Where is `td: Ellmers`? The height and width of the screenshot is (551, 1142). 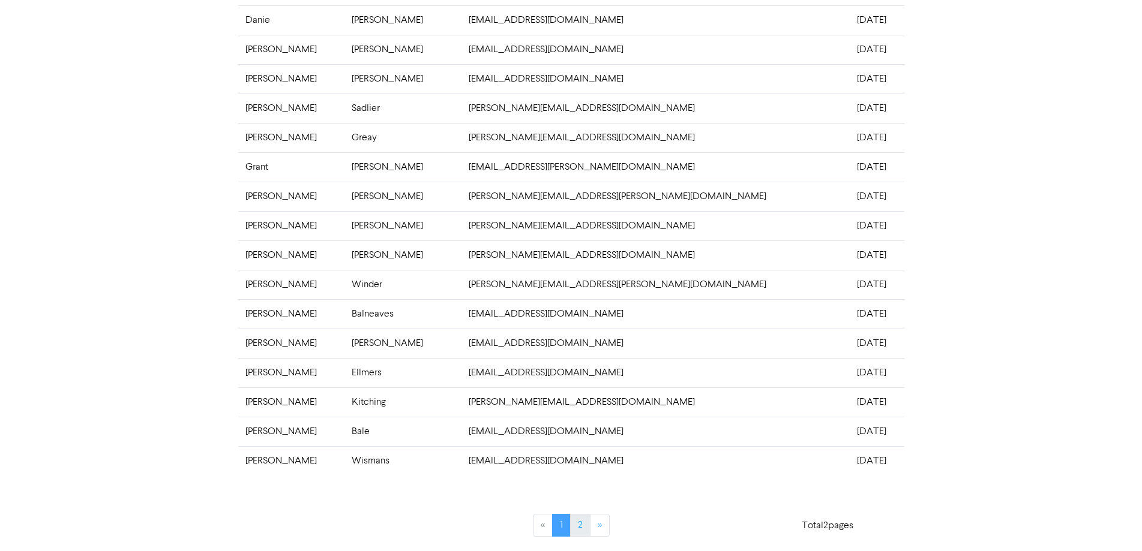 td: Ellmers is located at coordinates (403, 373).